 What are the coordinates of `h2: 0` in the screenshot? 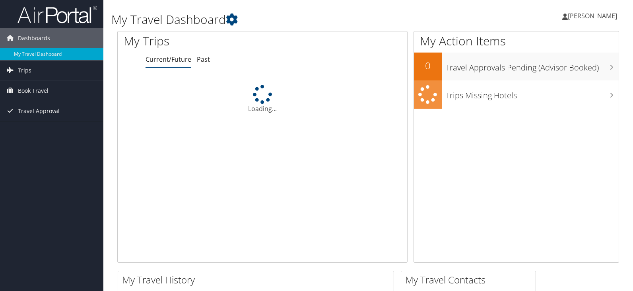 It's located at (428, 66).